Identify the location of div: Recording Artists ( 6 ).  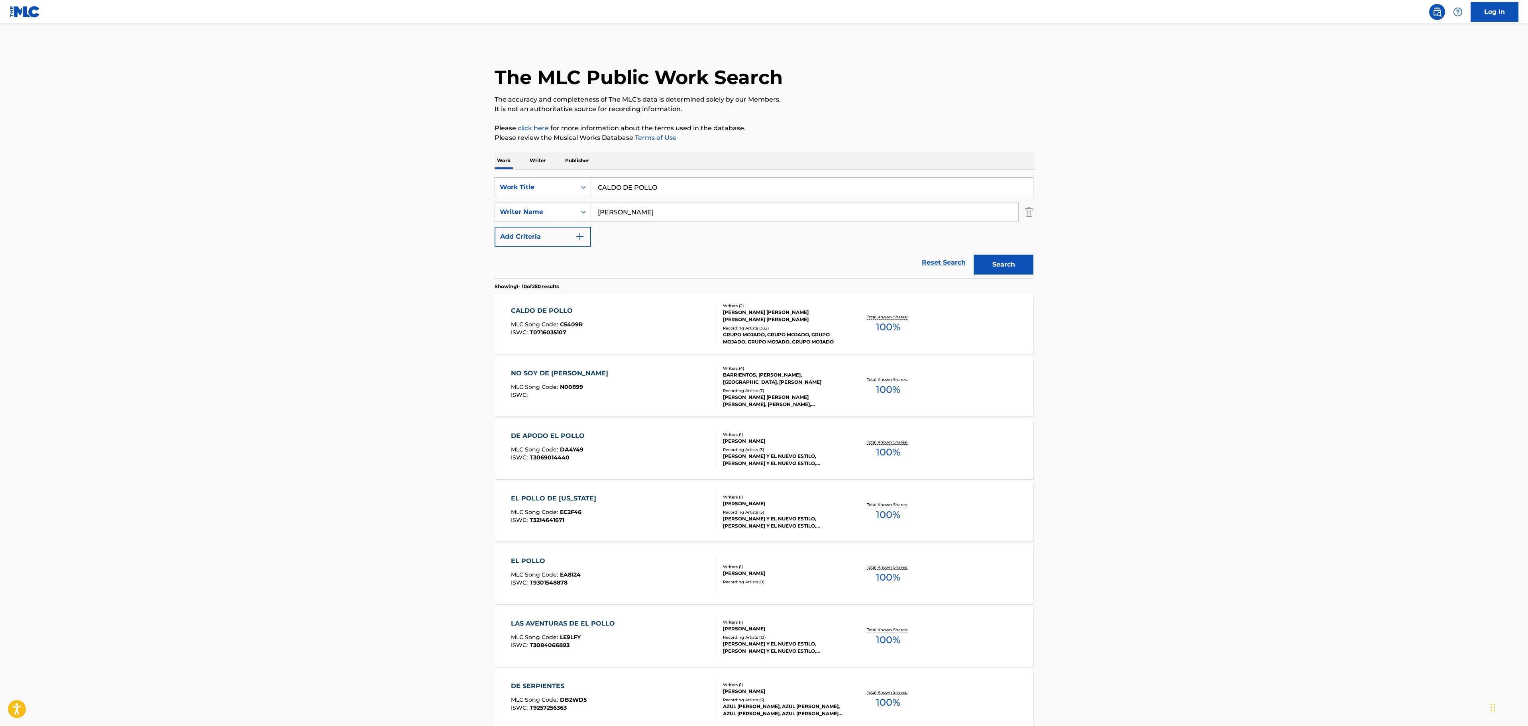
(783, 700).